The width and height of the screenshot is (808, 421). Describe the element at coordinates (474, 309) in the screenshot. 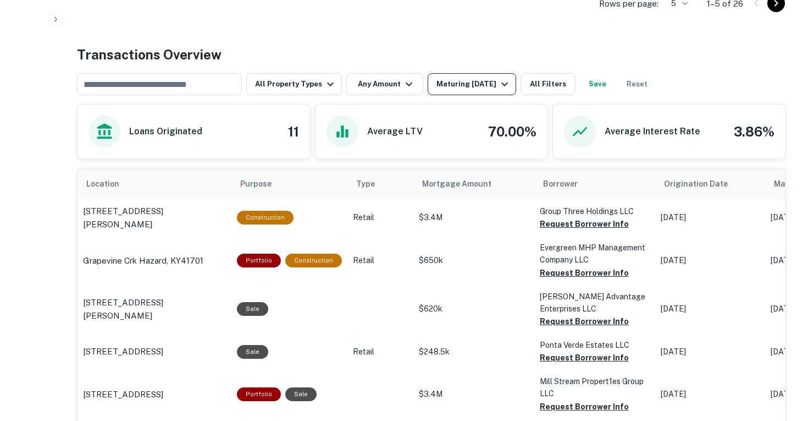

I see `p: $620k` at that location.